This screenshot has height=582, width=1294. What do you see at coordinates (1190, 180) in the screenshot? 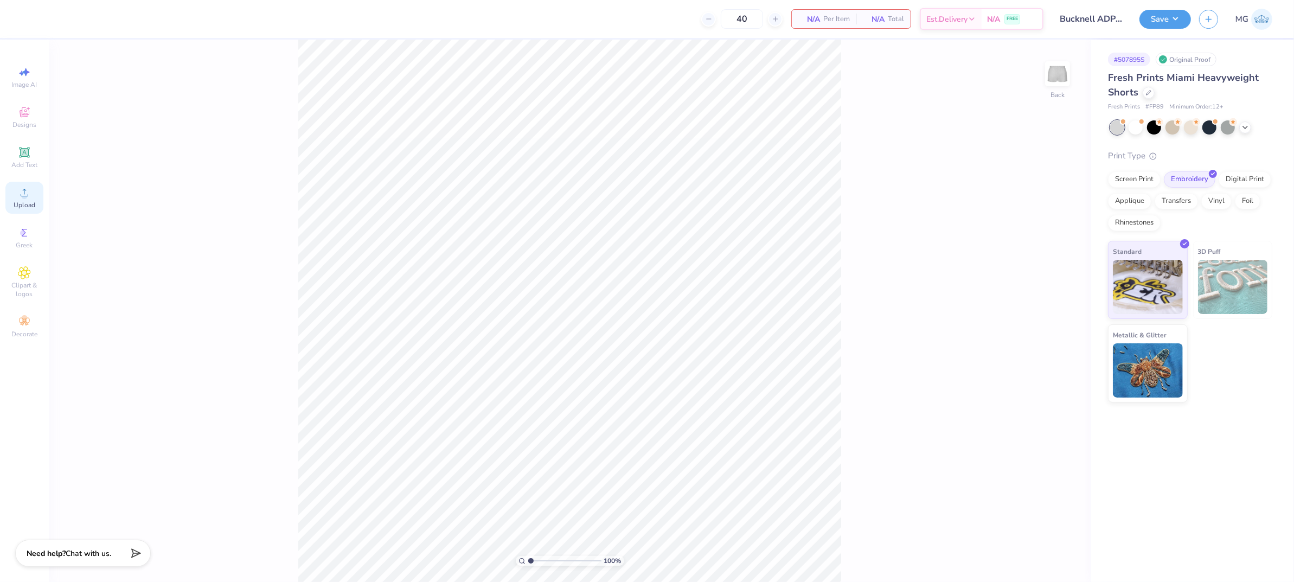
I see `div: Embroidery` at bounding box center [1190, 180].